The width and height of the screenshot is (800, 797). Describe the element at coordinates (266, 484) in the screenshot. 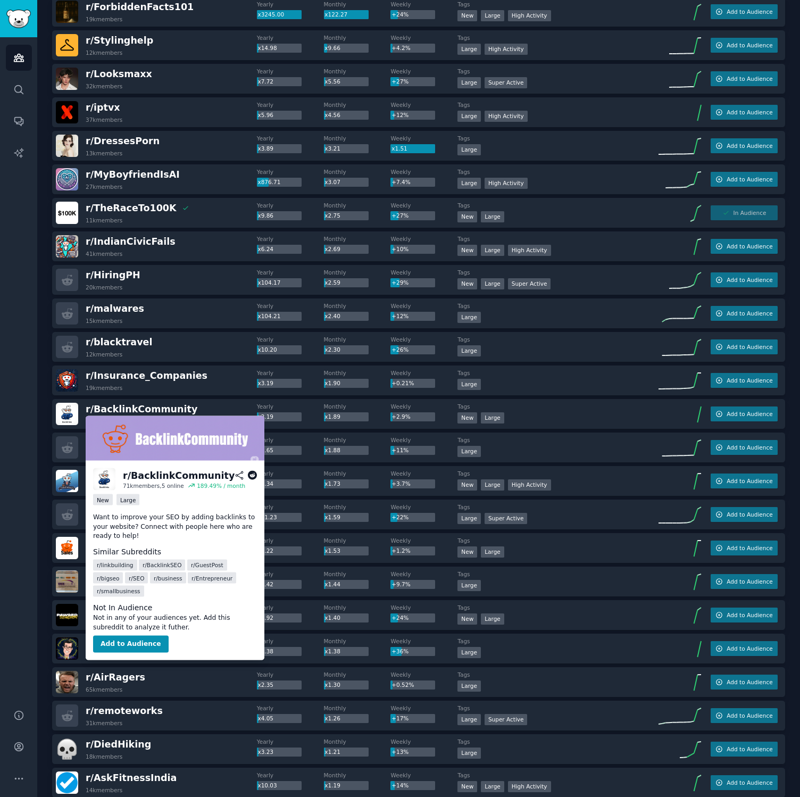

I see `span: x6.34` at that location.